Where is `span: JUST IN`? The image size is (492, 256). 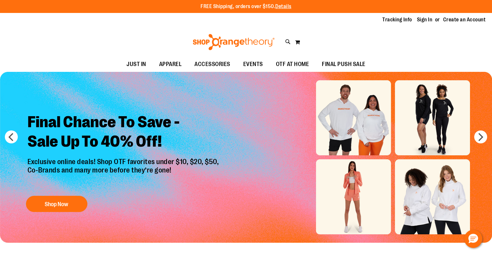 span: JUST IN is located at coordinates (136, 64).